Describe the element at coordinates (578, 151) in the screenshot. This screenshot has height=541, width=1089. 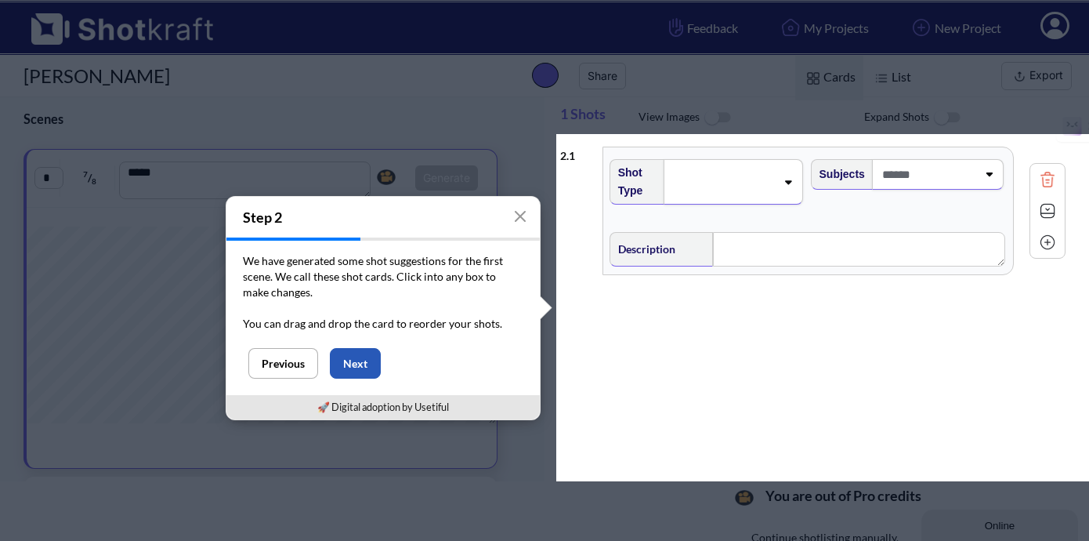
I see `div: 2 . 1` at that location.